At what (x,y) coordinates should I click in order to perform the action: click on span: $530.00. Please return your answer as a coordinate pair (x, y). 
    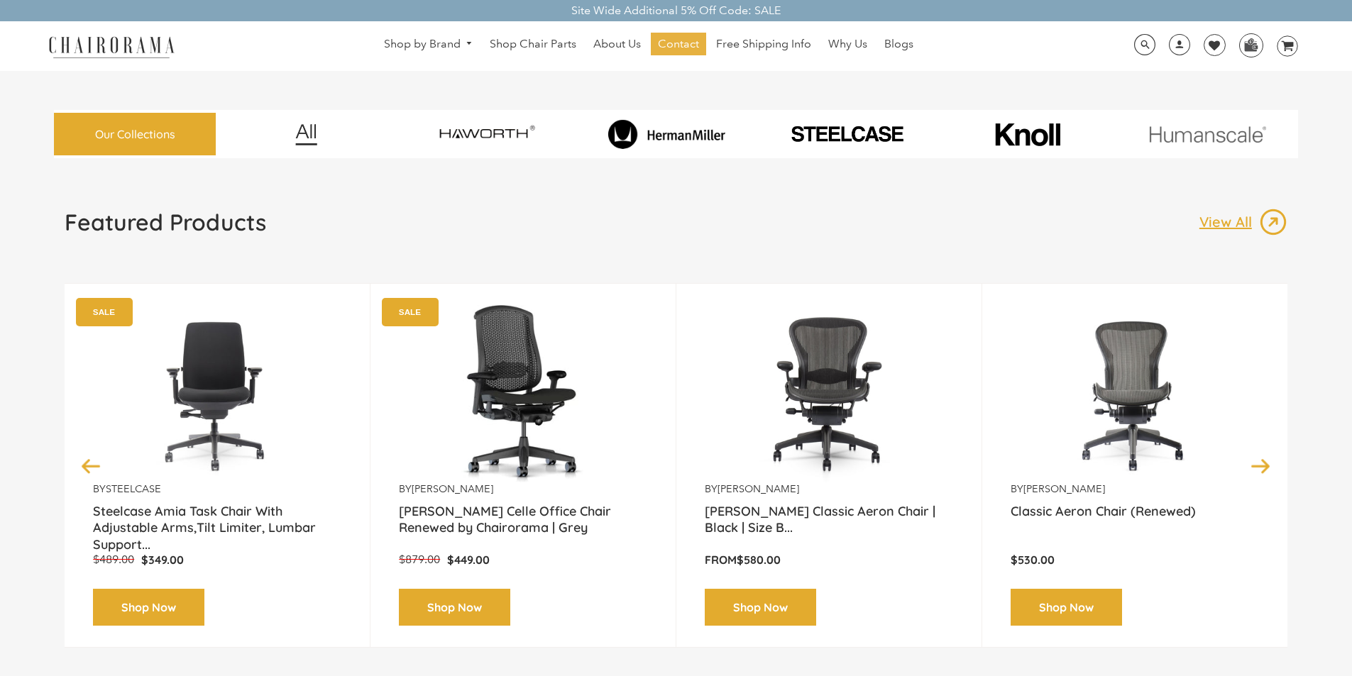
    Looking at the image, I should click on (1032, 560).